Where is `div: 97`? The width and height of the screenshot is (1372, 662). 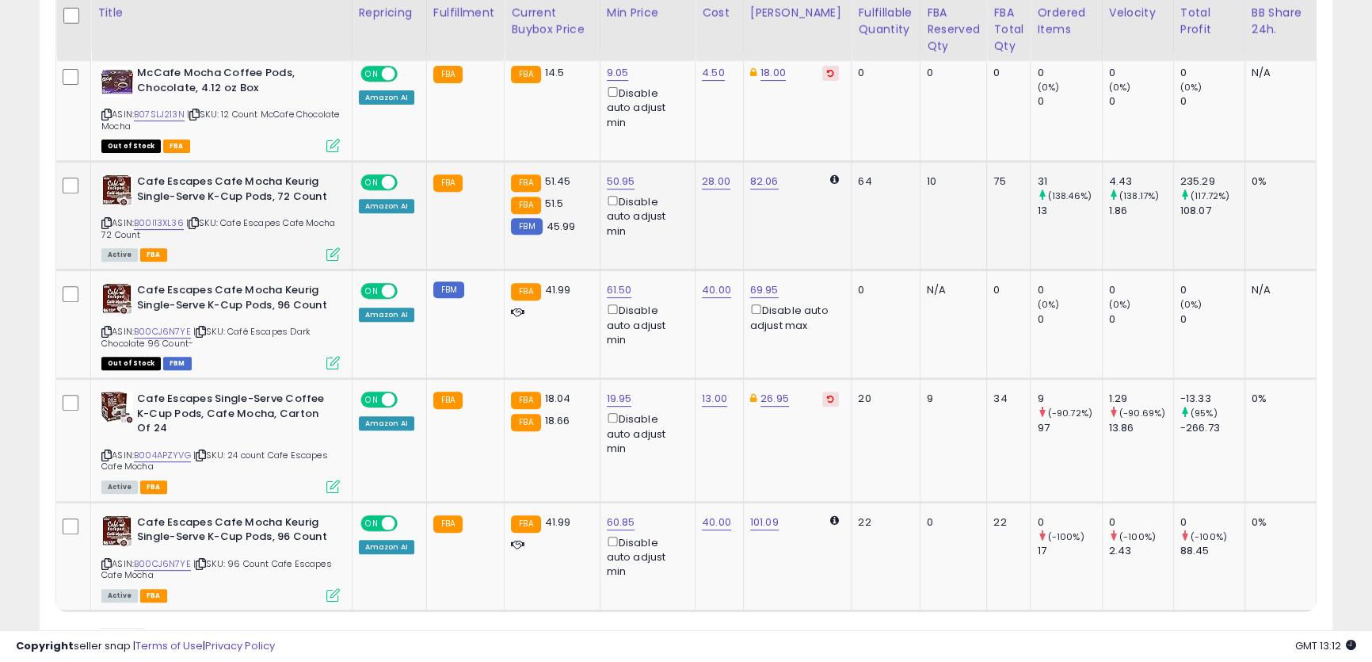 div: 97 is located at coordinates (1069, 428).